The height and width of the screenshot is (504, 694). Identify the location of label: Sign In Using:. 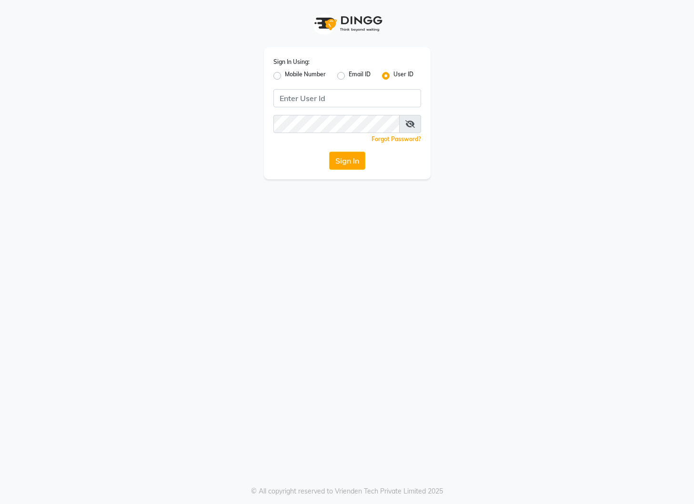
(292, 62).